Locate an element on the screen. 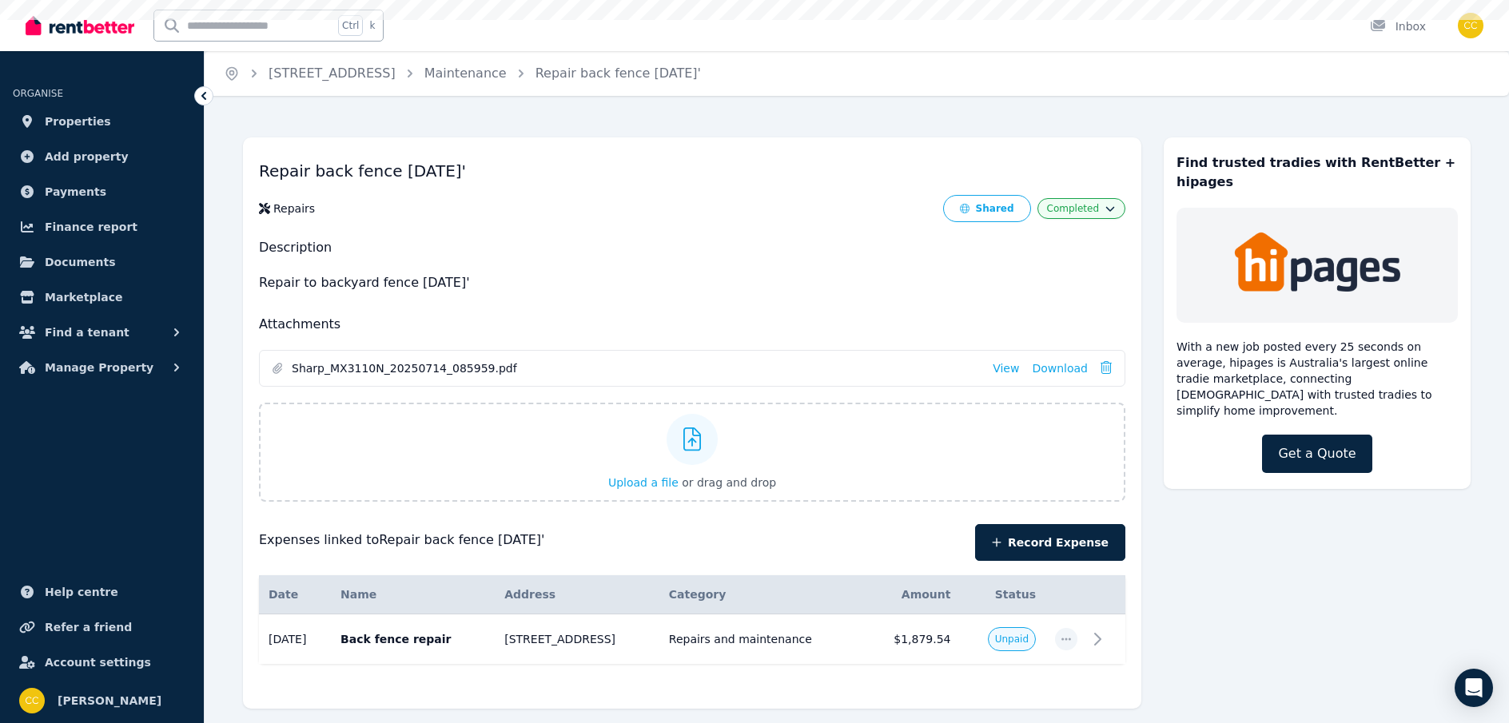  th: Status is located at coordinates (1003, 595).